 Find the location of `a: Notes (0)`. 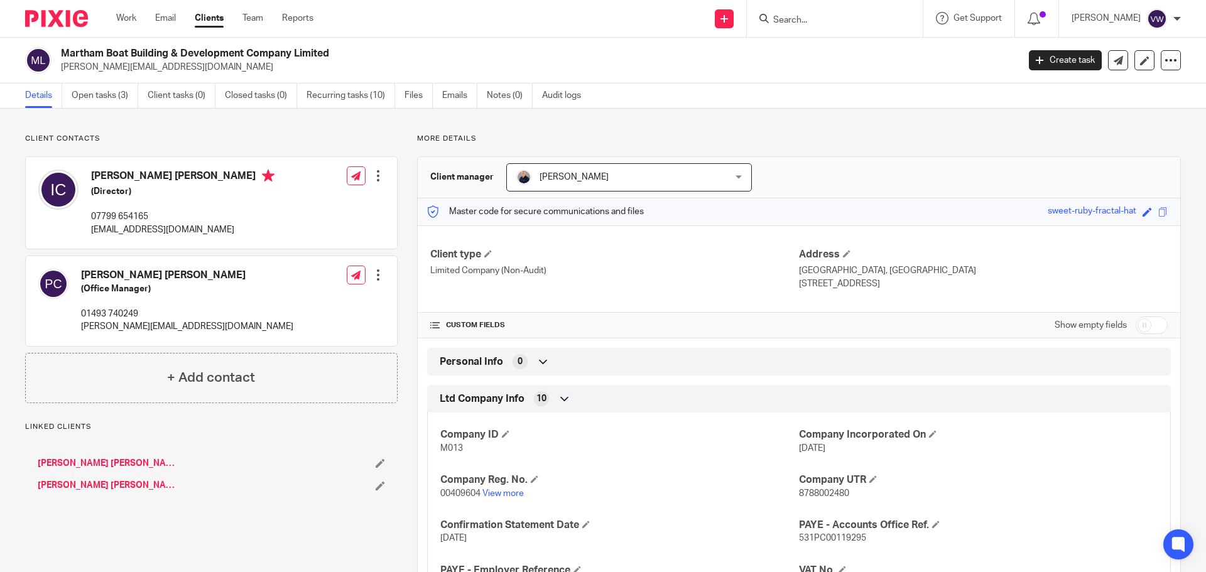

a: Notes (0) is located at coordinates (509, 95).